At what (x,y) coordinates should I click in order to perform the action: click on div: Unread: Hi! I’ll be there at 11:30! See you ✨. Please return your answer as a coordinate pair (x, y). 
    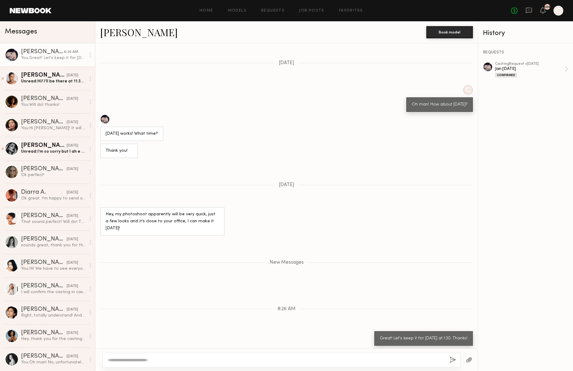
    Looking at the image, I should click on (53, 81).